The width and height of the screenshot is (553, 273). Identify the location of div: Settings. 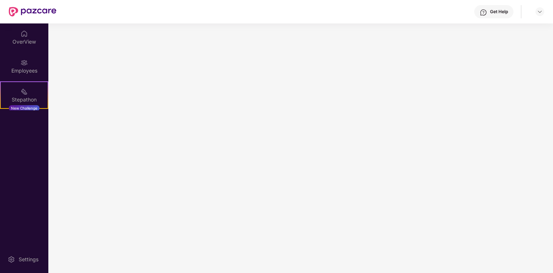
(29, 259).